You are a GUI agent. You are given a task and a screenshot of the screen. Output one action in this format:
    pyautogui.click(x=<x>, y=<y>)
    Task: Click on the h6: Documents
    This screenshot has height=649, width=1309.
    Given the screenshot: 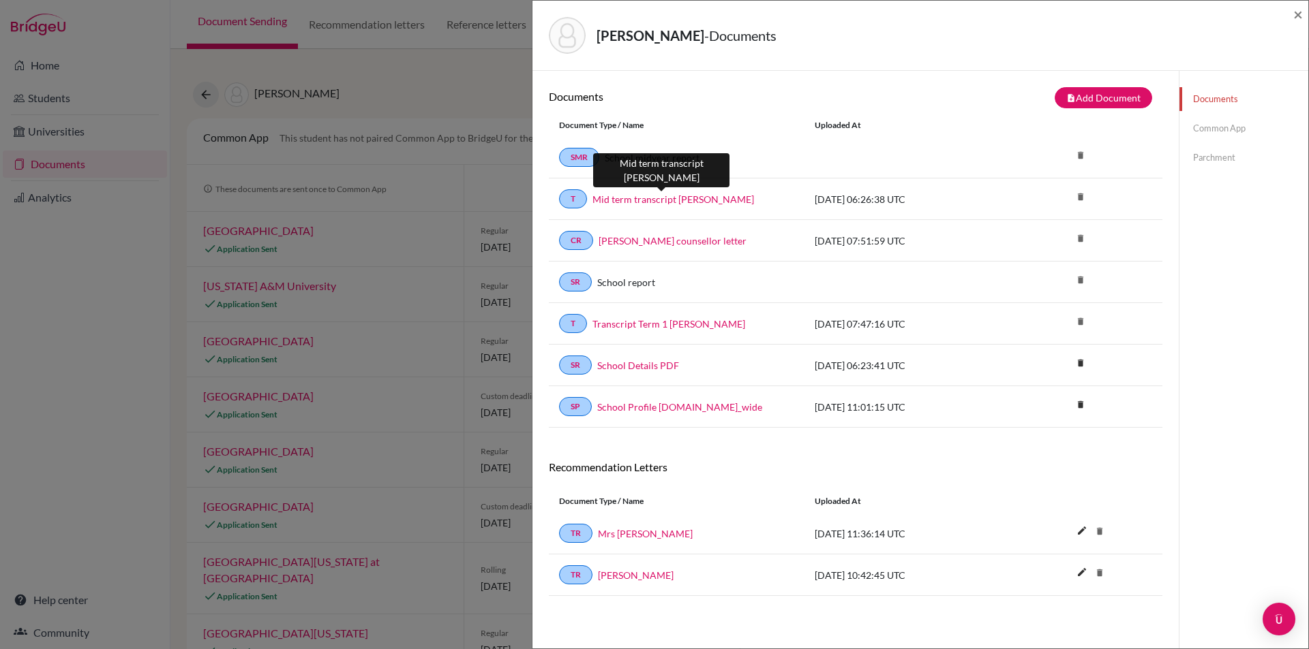 What is the action you would take?
    pyautogui.click(x=702, y=96)
    